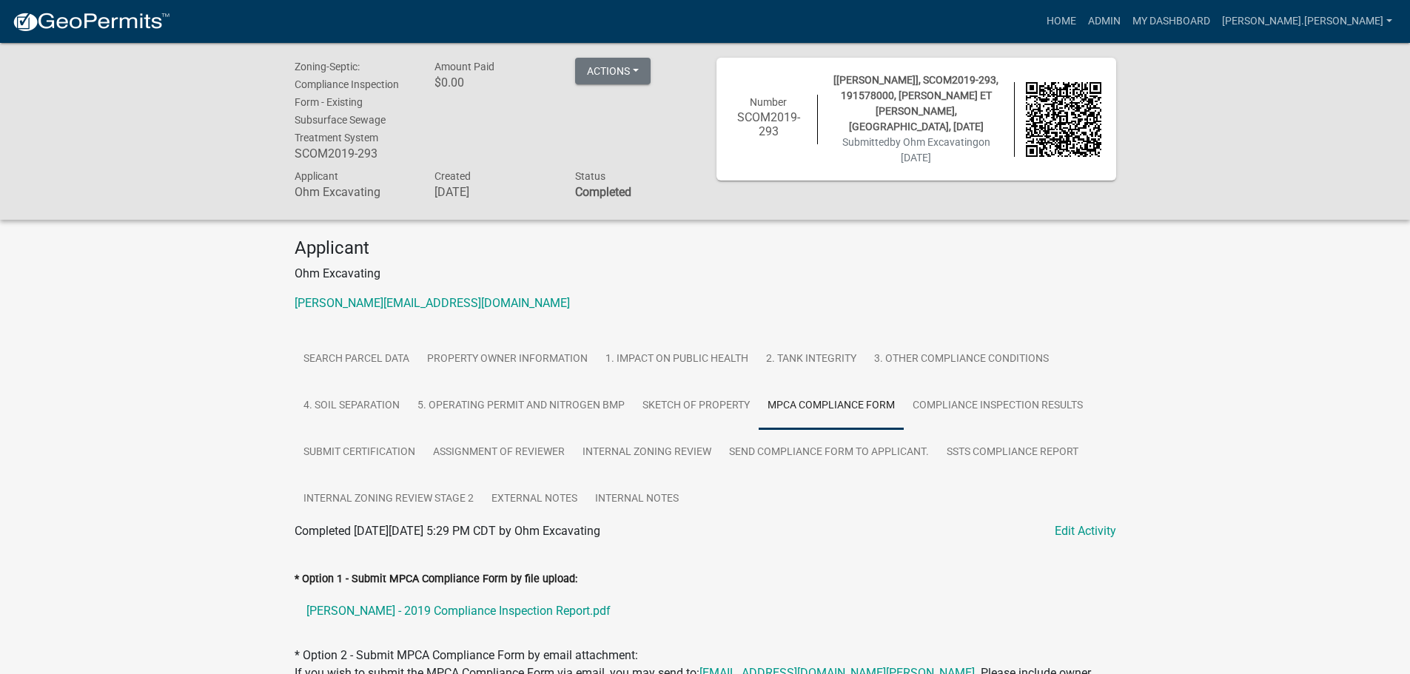 This screenshot has height=674, width=1410. Describe the element at coordinates (356, 360) in the screenshot. I see `a: Search Parcel Data` at that location.